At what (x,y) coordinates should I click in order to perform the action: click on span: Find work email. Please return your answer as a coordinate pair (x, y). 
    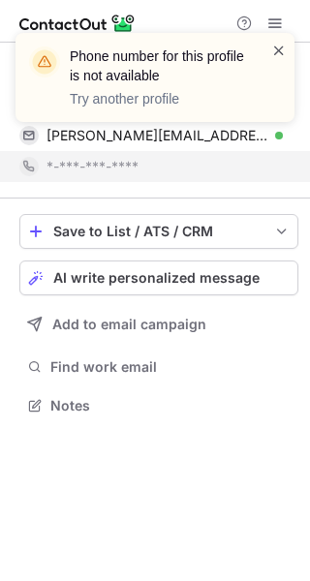
    Looking at the image, I should click on (171, 367).